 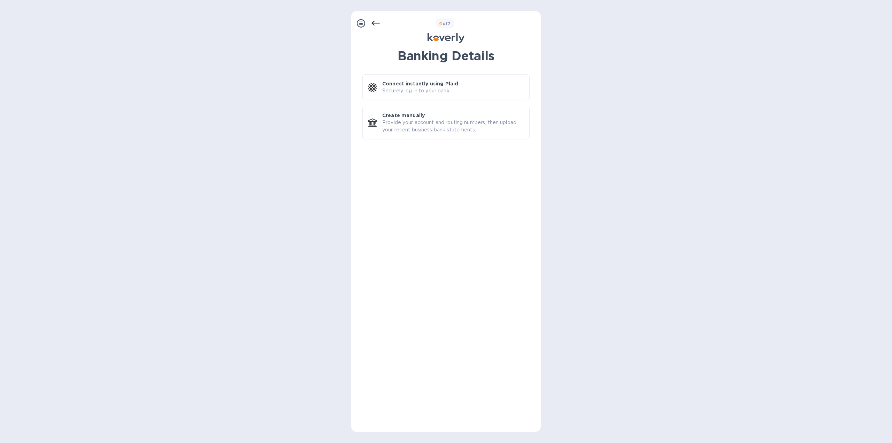 I want to click on h1: Banking Details, so click(x=446, y=56).